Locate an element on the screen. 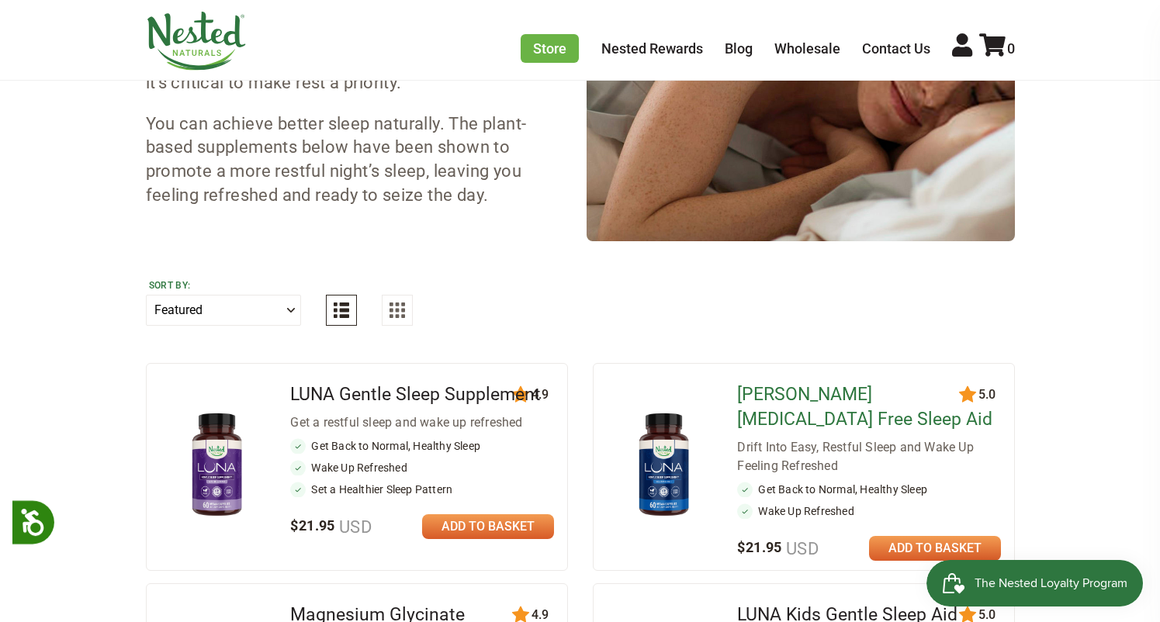 This screenshot has height=622, width=1160. span: 0 is located at coordinates (1011, 48).